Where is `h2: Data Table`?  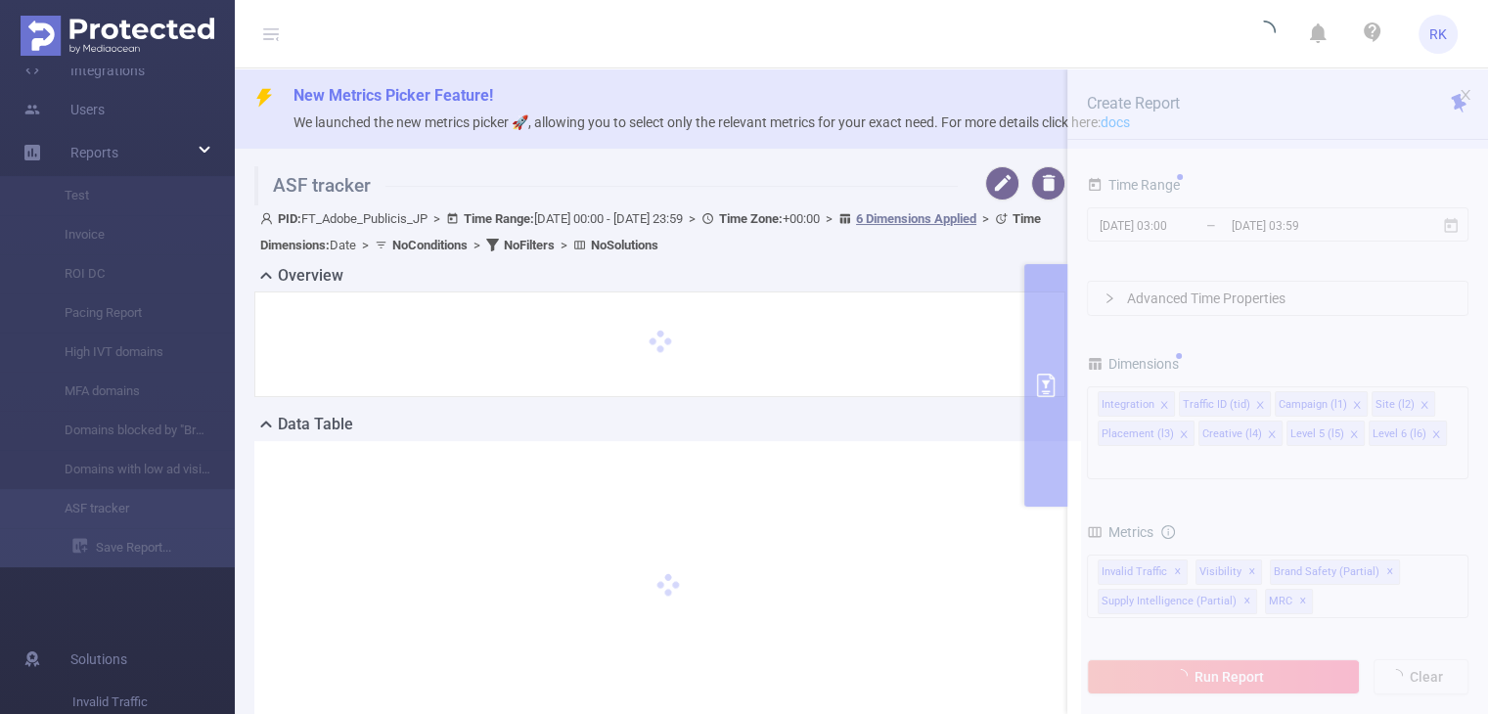
h2: Data Table is located at coordinates (315, 425).